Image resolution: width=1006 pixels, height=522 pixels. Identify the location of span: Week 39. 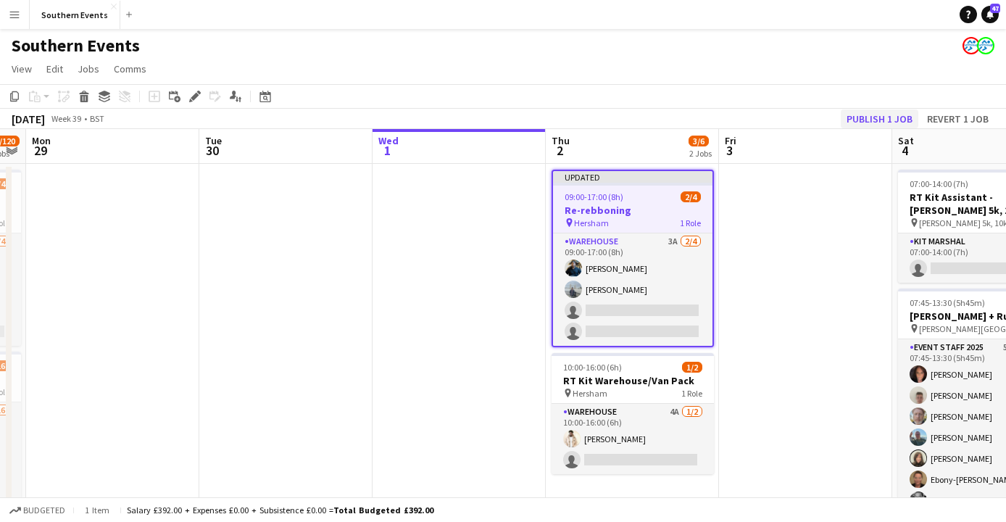
(66, 118).